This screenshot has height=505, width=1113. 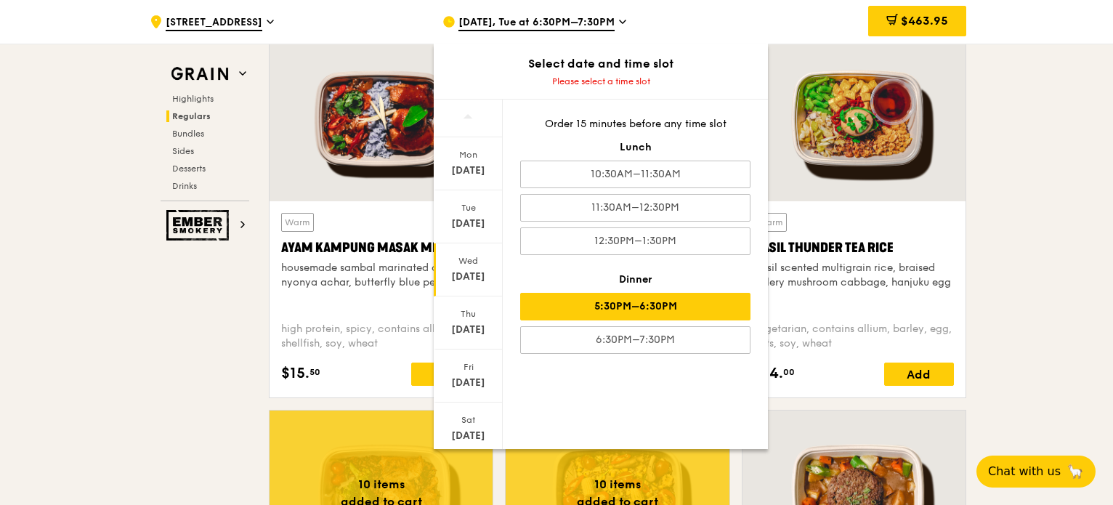 What do you see at coordinates (185, 186) in the screenshot?
I see `span: Drinks` at bounding box center [185, 186].